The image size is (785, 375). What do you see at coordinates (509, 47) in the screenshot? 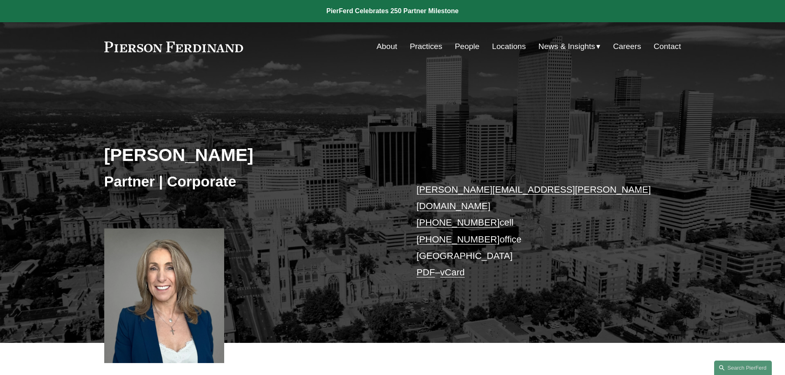
I see `a: Locations` at bounding box center [509, 47].